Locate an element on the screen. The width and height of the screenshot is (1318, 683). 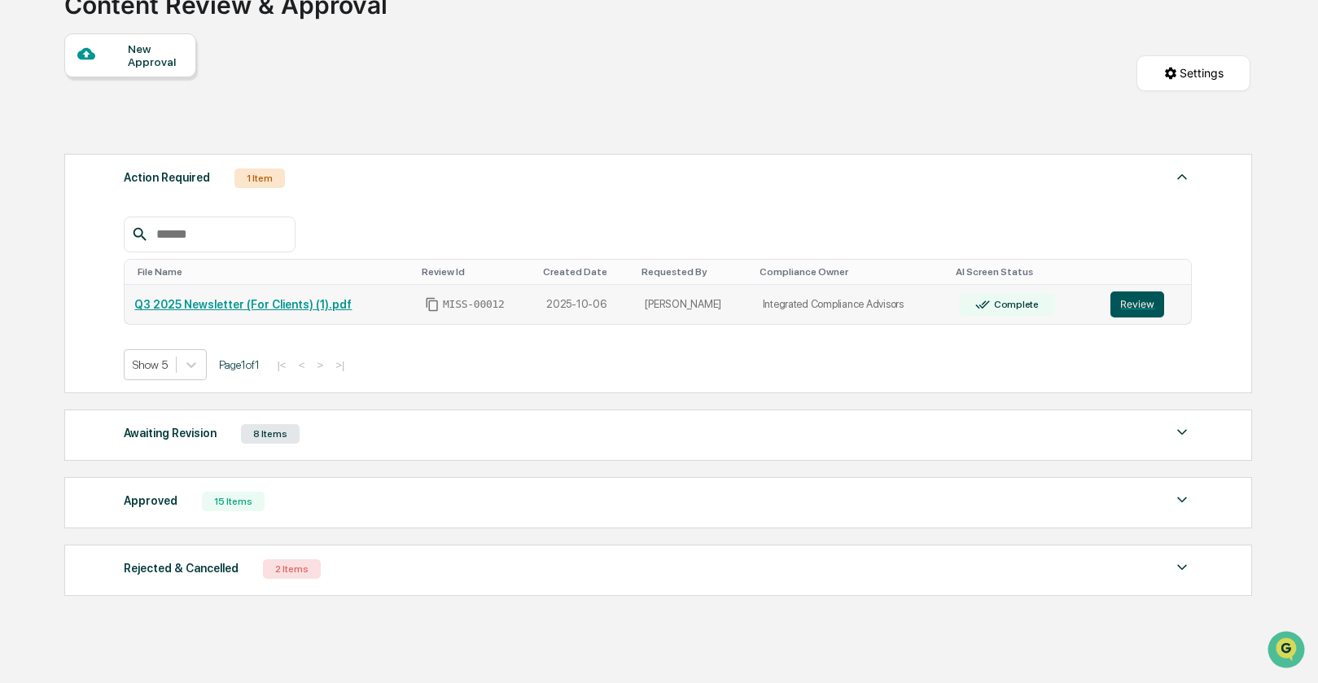
td: 2025-10-06 is located at coordinates (585, 305).